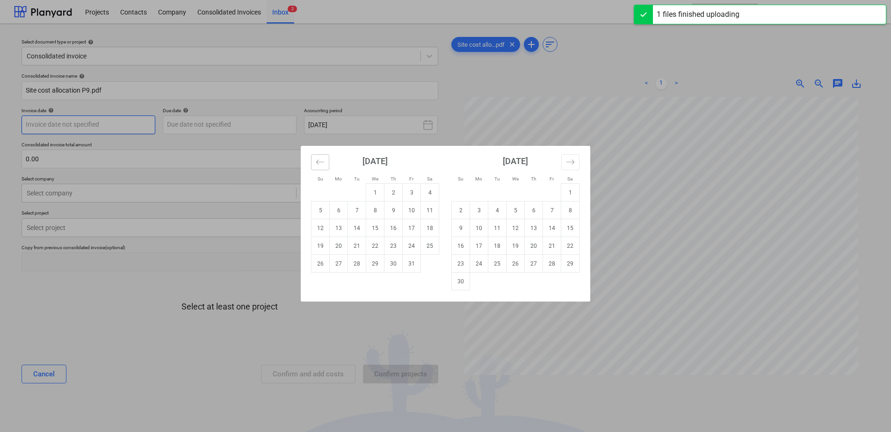 The image size is (891, 432). I want to click on td: Monday, October 27, 2025, so click(338, 264).